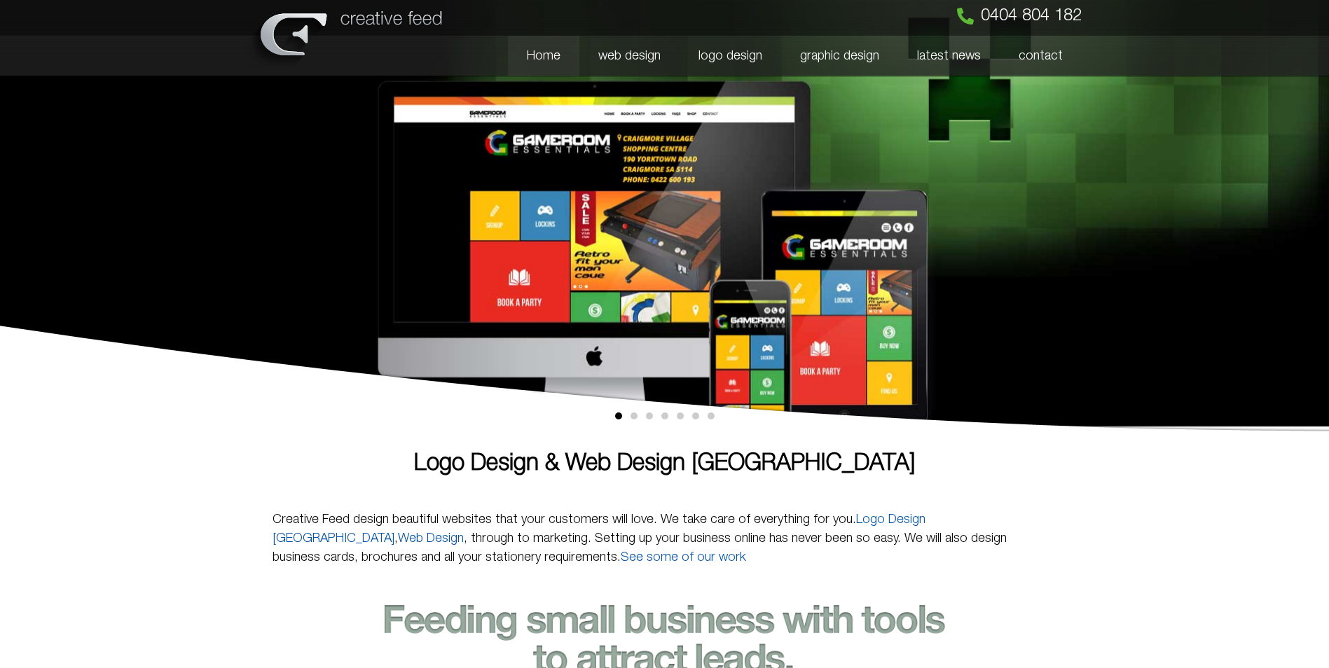  Describe the element at coordinates (649, 416) in the screenshot. I see `span: Go to slide 3` at that location.